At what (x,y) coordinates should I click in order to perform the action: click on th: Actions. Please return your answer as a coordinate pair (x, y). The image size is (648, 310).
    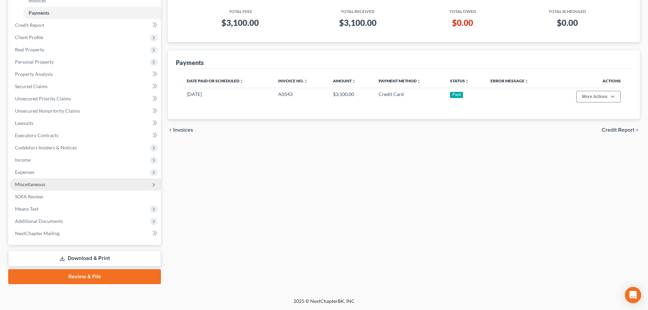
    Looking at the image, I should click on (589, 81).